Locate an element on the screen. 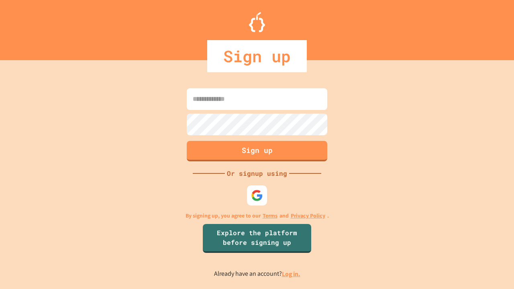  button: Sign up is located at coordinates (257, 151).